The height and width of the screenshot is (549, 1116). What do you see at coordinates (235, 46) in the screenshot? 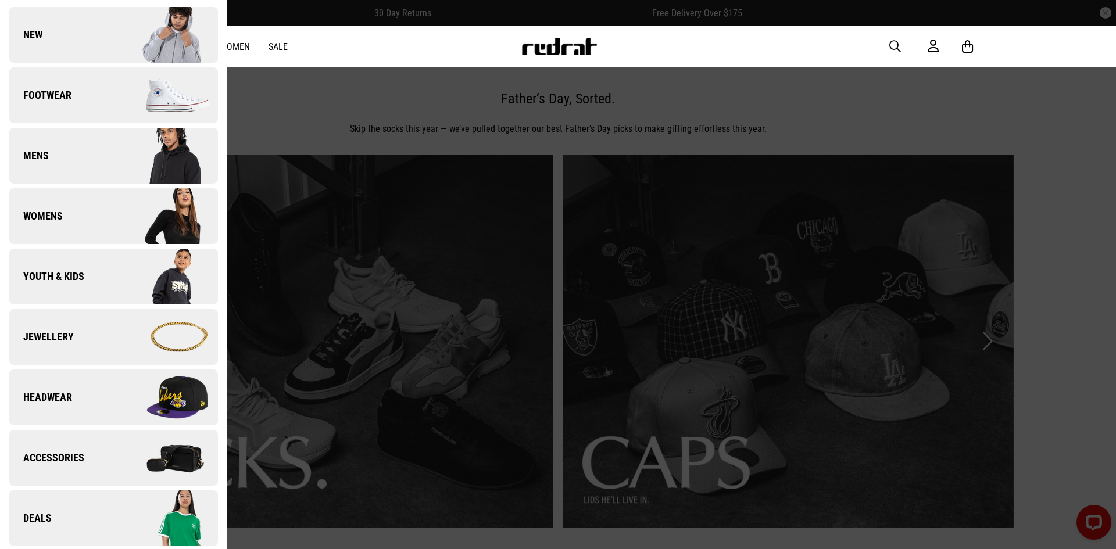
I see `a: Women` at bounding box center [235, 46].